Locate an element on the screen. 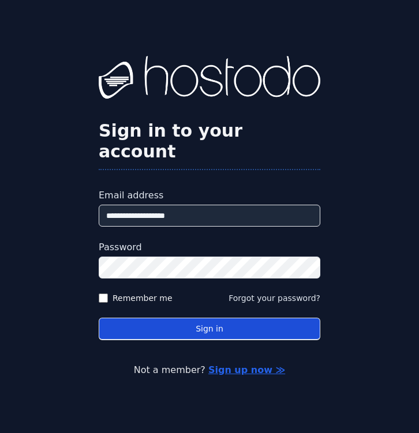 Image resolution: width=419 pixels, height=433 pixels. button: Sign in is located at coordinates (209, 329).